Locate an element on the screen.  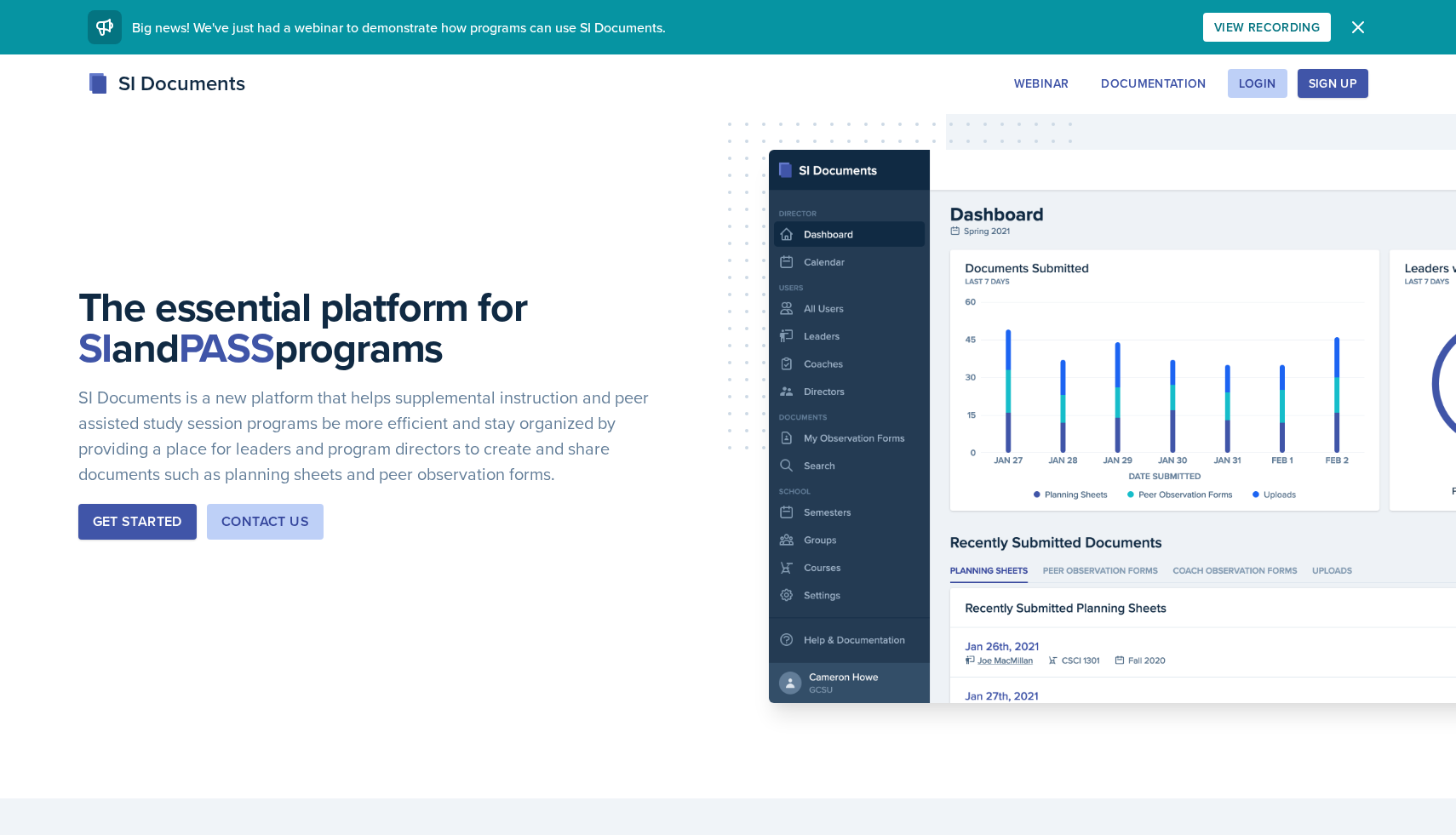
div: View Recording is located at coordinates (1266, 28).